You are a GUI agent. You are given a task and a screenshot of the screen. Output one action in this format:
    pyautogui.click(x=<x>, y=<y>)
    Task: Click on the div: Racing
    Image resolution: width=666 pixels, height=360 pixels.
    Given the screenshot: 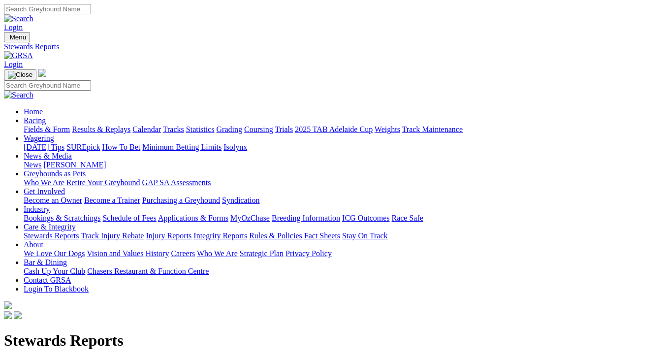 What is the action you would take?
    pyautogui.click(x=342, y=129)
    